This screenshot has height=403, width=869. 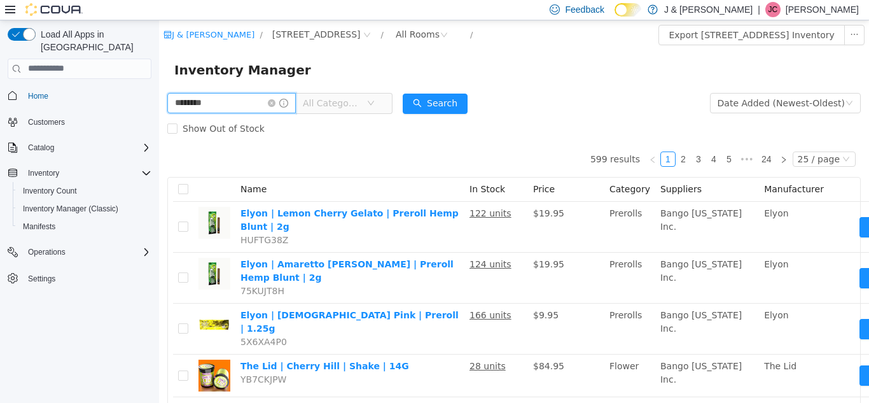 I want to click on button: icon: searchSearch, so click(x=276, y=83).